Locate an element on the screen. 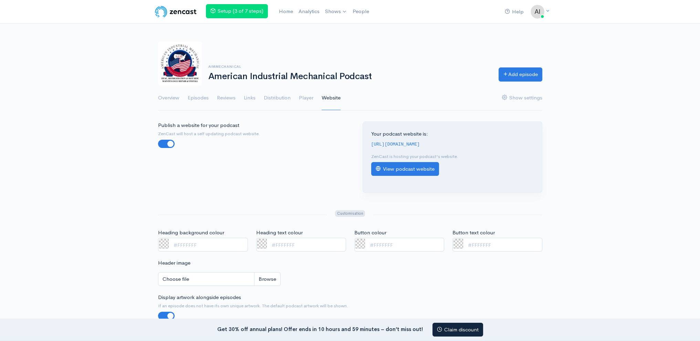 The width and height of the screenshot is (700, 341). a: Add episode is located at coordinates (520, 74).